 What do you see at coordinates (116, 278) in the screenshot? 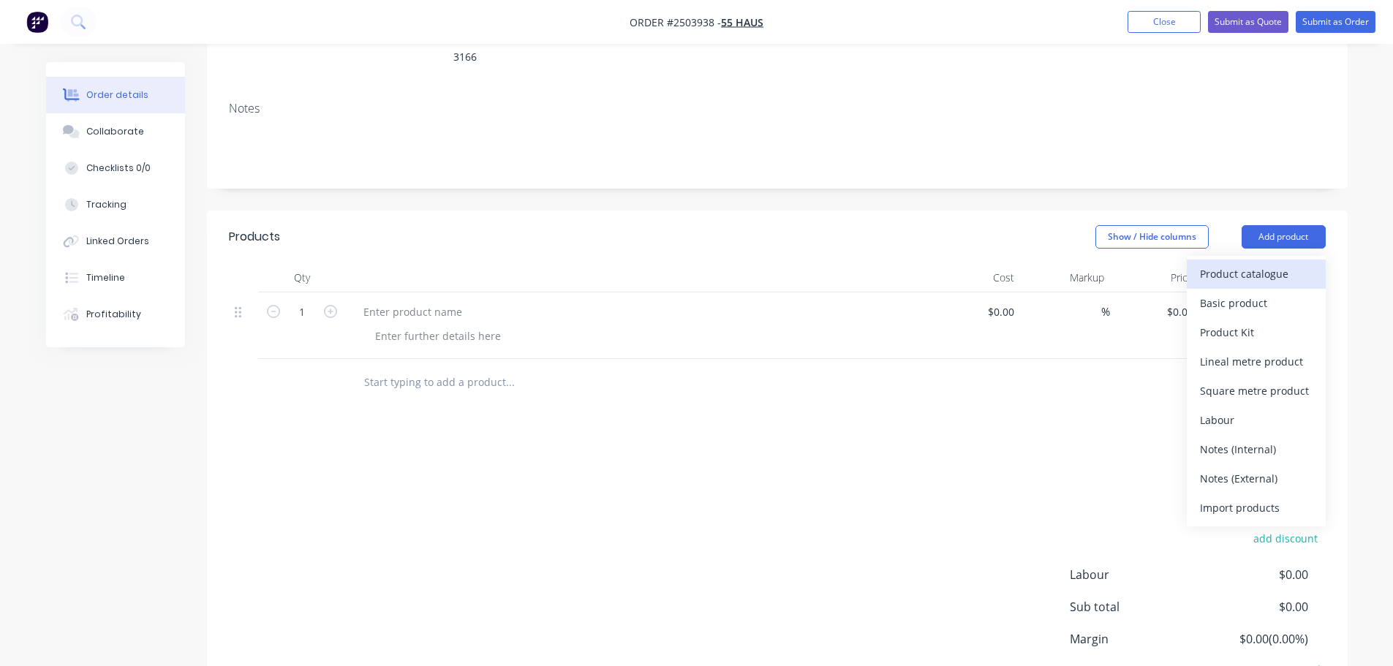
I see `button: Timeline` at bounding box center [116, 278].